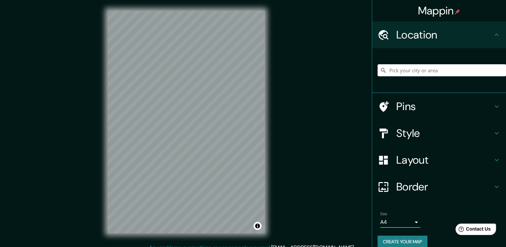 This screenshot has width=506, height=247. What do you see at coordinates (439, 35) in the screenshot?
I see `div: Location` at bounding box center [439, 35].